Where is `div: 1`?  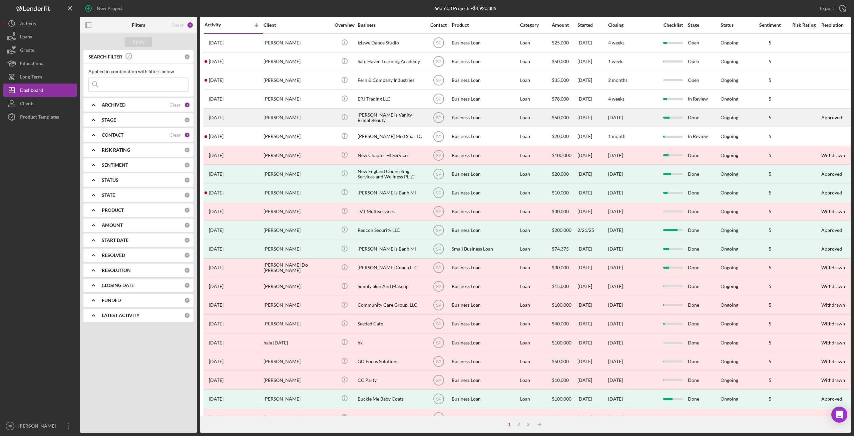 div: 1 is located at coordinates (187, 135).